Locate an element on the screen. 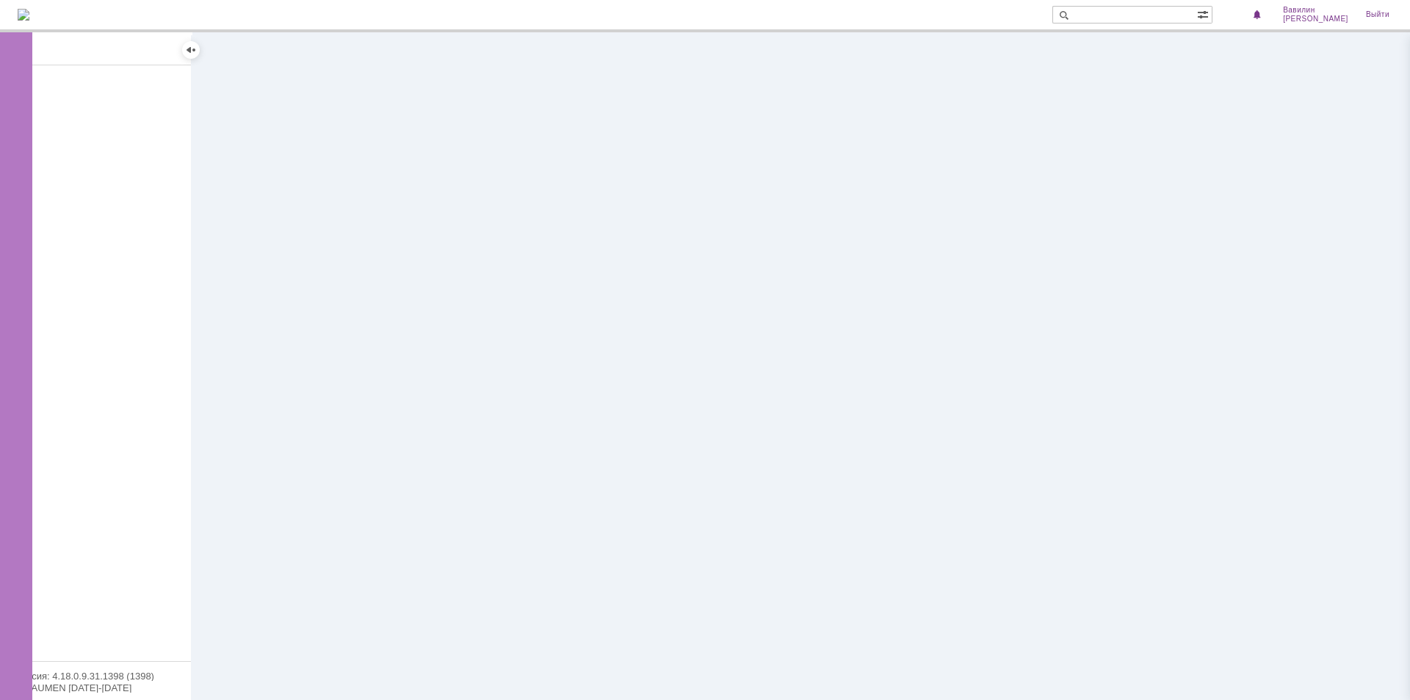 The height and width of the screenshot is (700, 1410). div: Скрыть меню is located at coordinates (191, 50).